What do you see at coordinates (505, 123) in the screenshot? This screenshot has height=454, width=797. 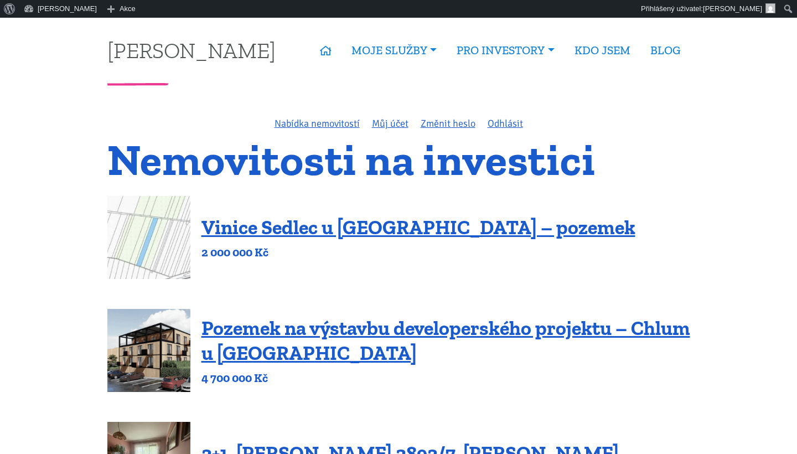 I see `a: Odhlásit` at bounding box center [505, 123].